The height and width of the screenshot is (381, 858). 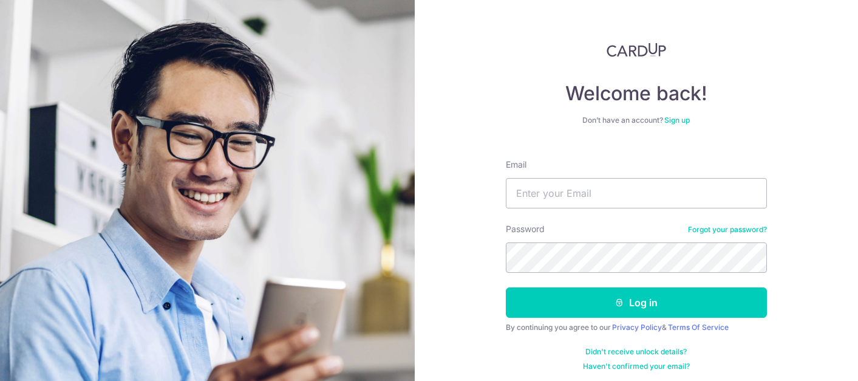 I want to click on div: By continuing you agree to our &, so click(x=636, y=327).